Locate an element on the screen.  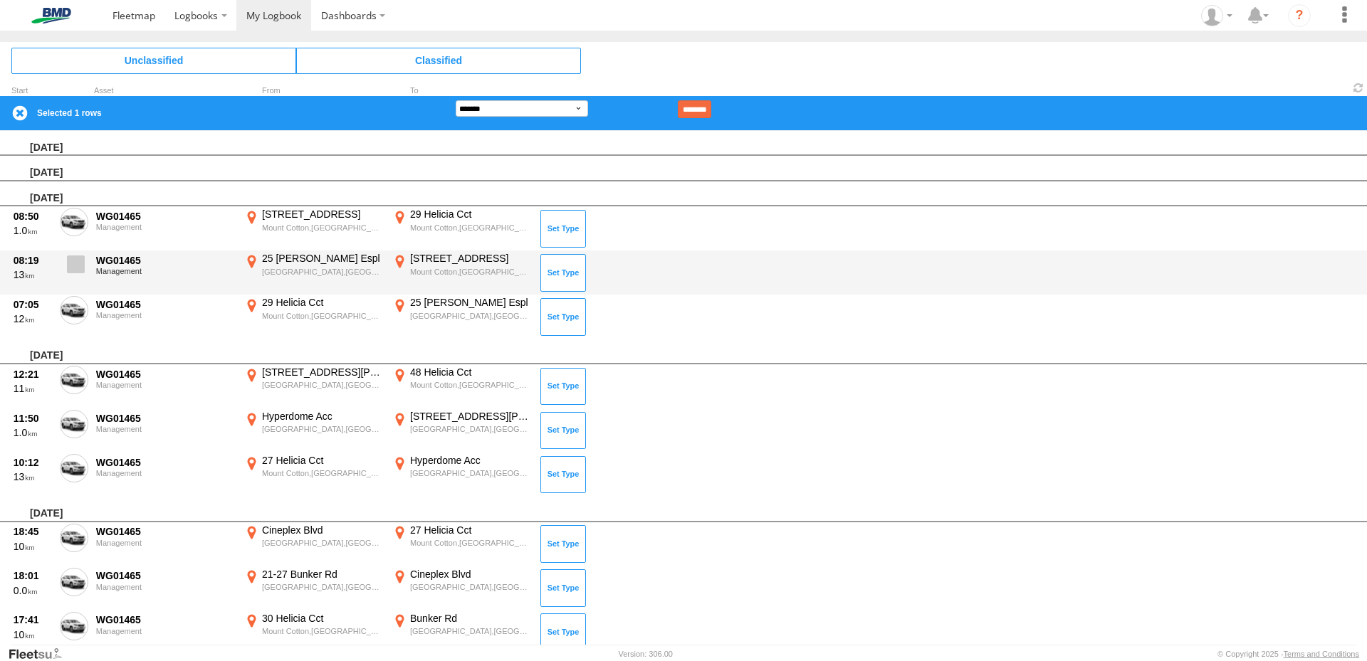
div: 07:05 is located at coordinates (33, 305).